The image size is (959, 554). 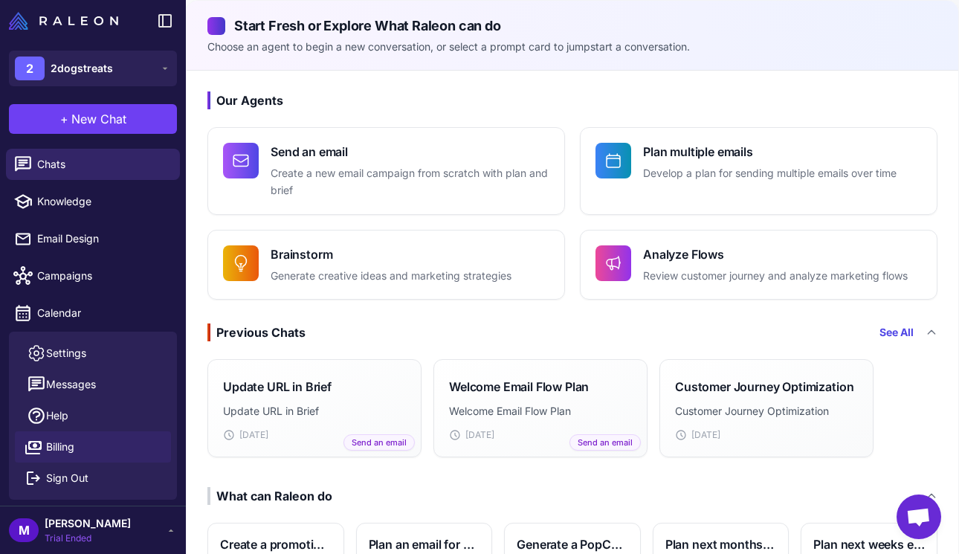 I want to click on p: Customer Journey Optimization, so click(x=766, y=411).